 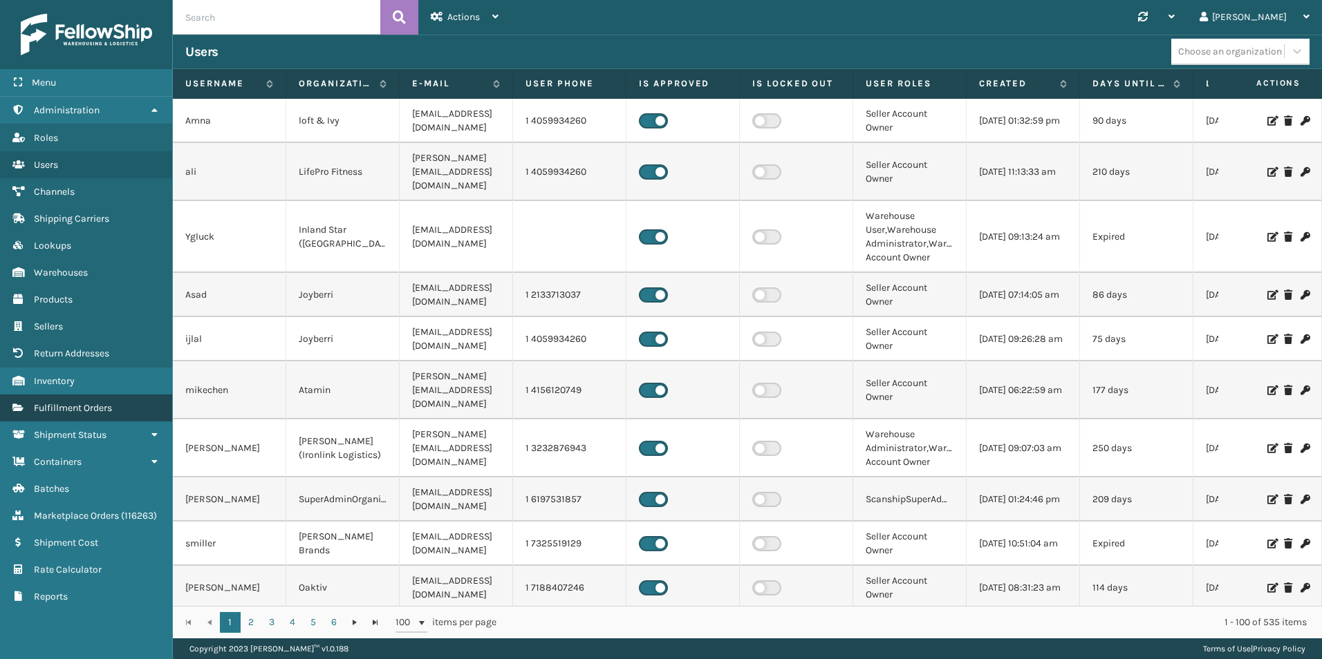 I want to click on label: Created, so click(x=1015, y=84).